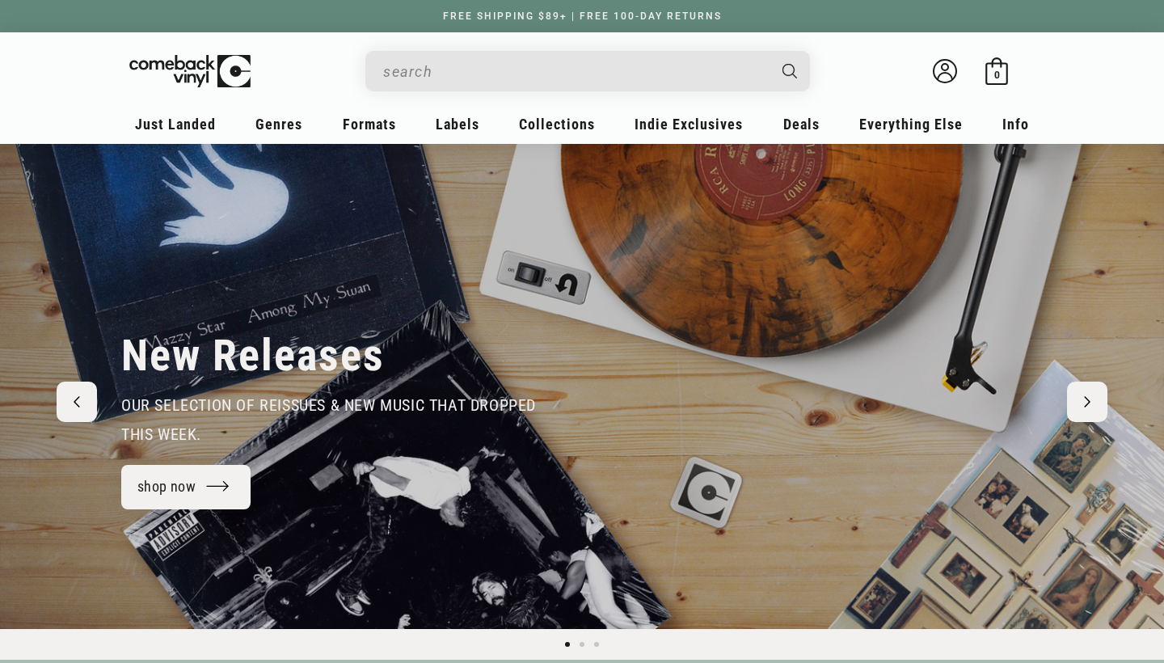  What do you see at coordinates (1016, 124) in the screenshot?
I see `span: Info` at bounding box center [1016, 124].